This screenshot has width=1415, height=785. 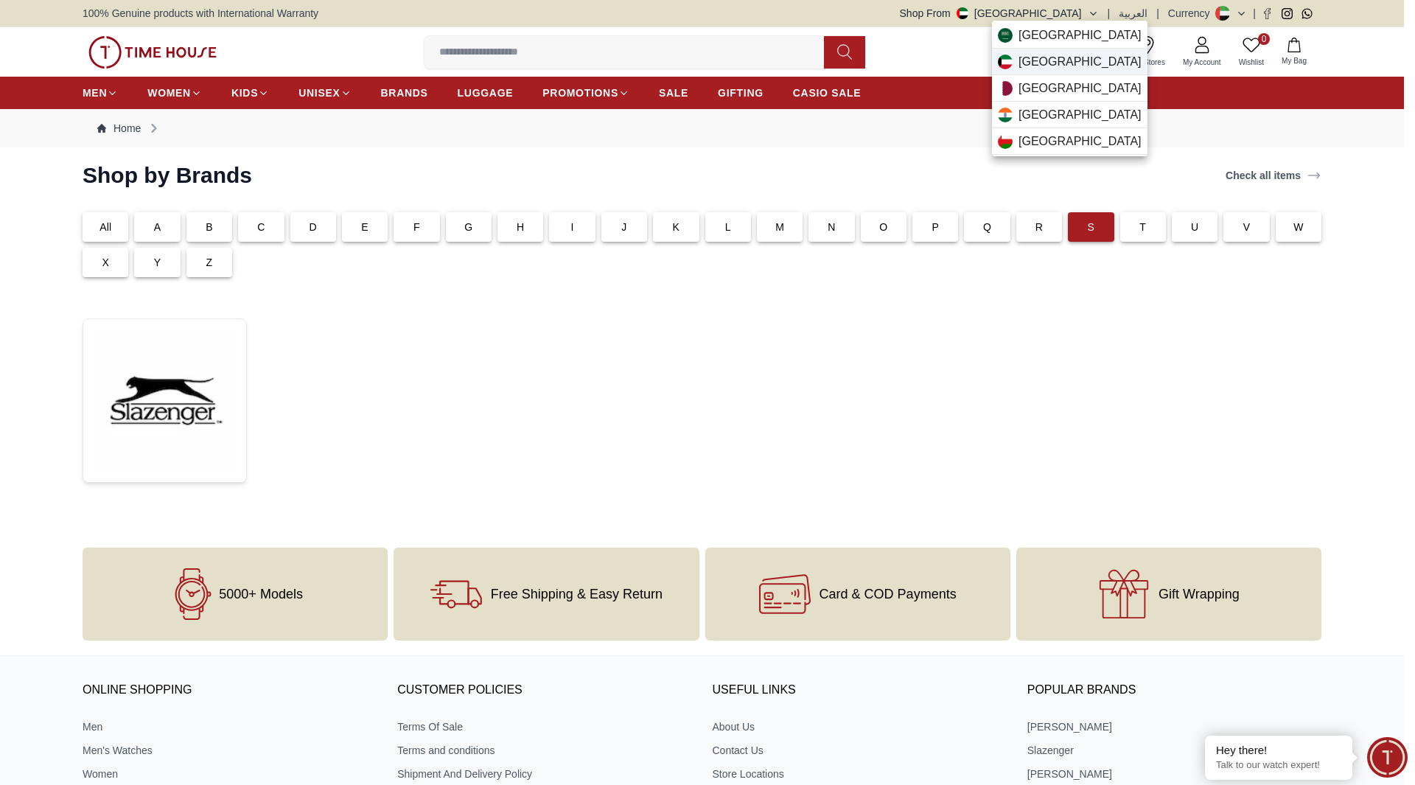 What do you see at coordinates (1387, 757) in the screenshot?
I see `div: Chat Widget` at bounding box center [1387, 757].